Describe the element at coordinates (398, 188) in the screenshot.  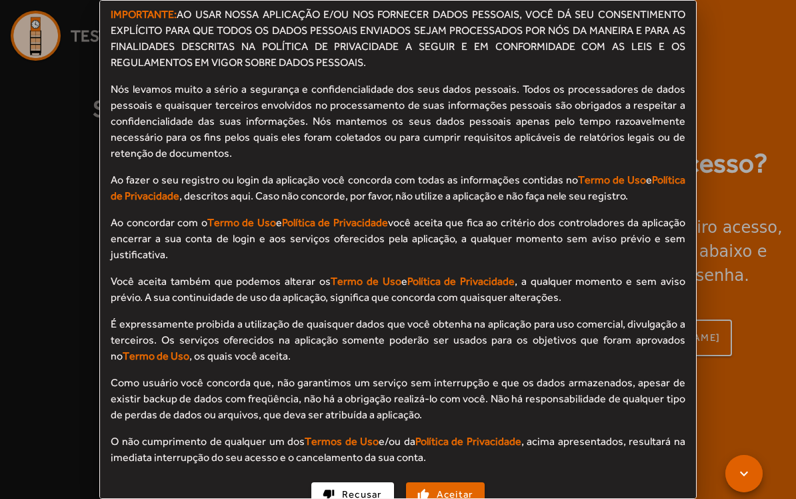
I see `p: Ao fazer o seu registro ou login da aplicação você concorda com todas as informações contidas no ...` at that location.